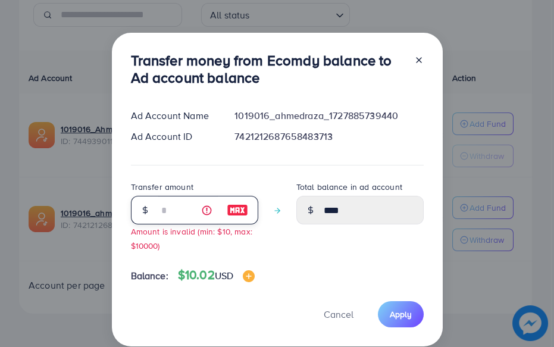 The image size is (554, 347). What do you see at coordinates (329, 136) in the screenshot?
I see `div: 7421212687658483713` at bounding box center [329, 136].